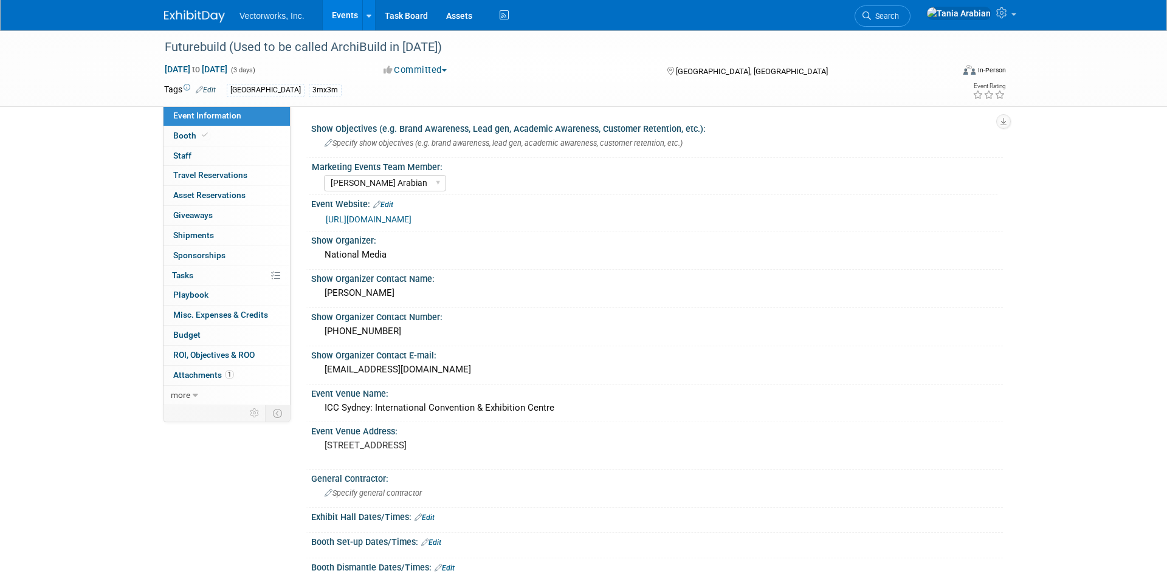  What do you see at coordinates (882, 16) in the screenshot?
I see `a: Search` at bounding box center [882, 16].